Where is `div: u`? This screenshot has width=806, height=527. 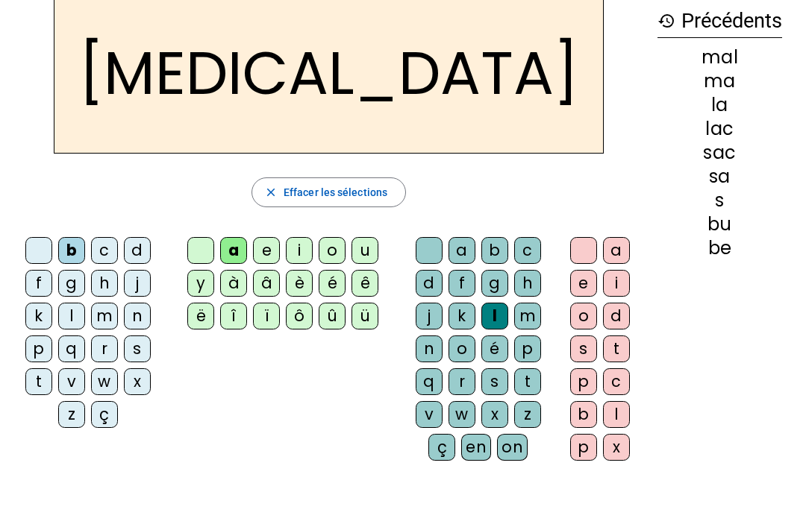
div: u is located at coordinates (365, 251).